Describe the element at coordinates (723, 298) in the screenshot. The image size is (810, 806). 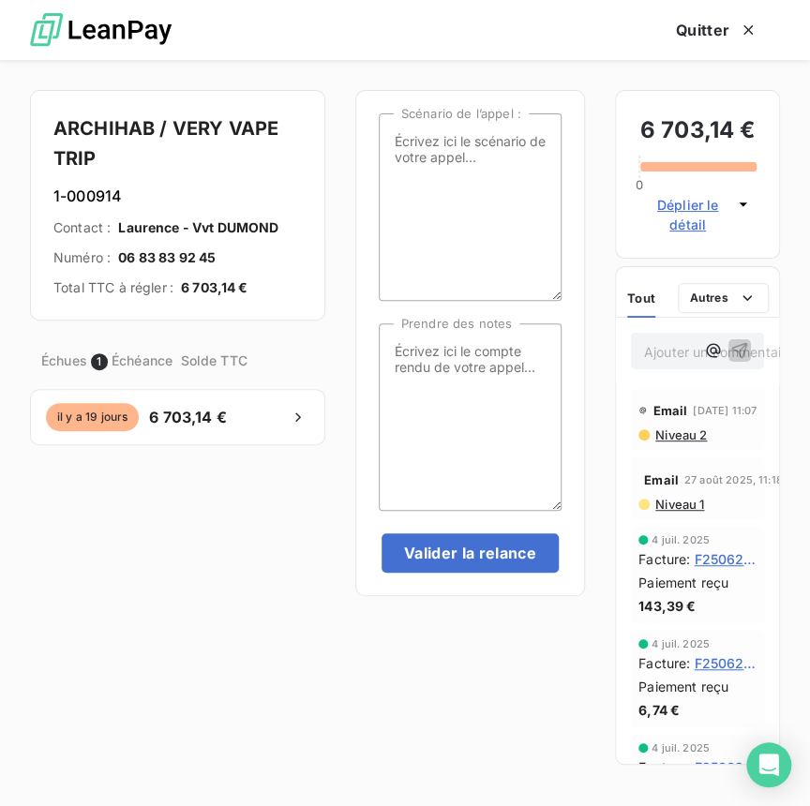
I see `button: Autres` at that location.